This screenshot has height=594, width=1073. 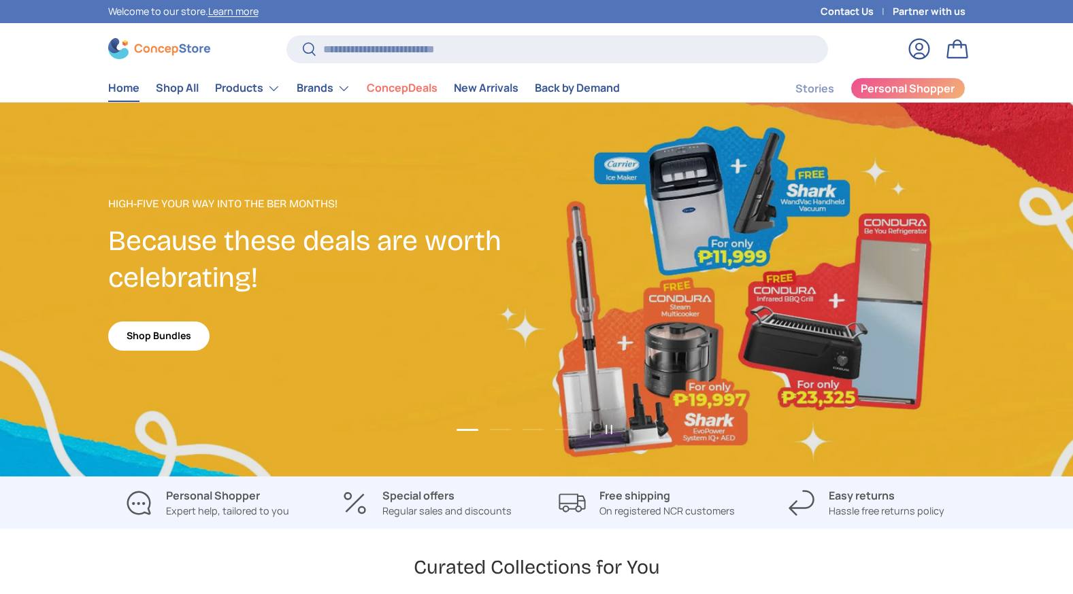 I want to click on a: New Arrivals, so click(x=486, y=88).